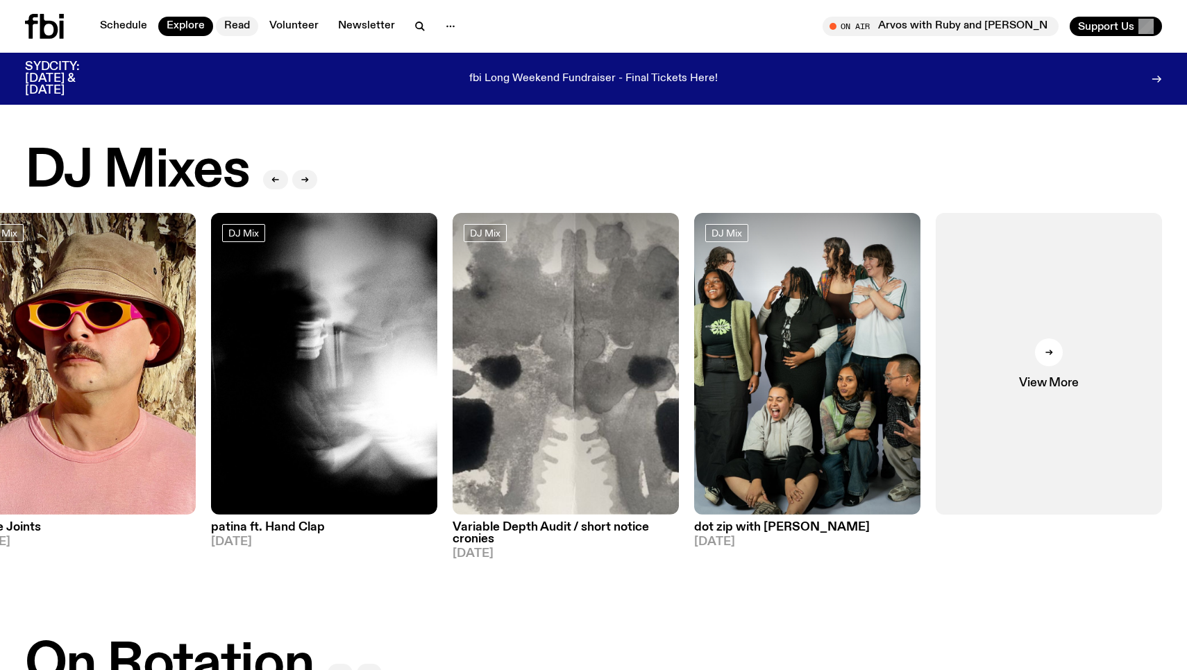 This screenshot has height=670, width=1187. What do you see at coordinates (566, 364) in the screenshot?
I see `img: A black and white Rorschach` at bounding box center [566, 364].